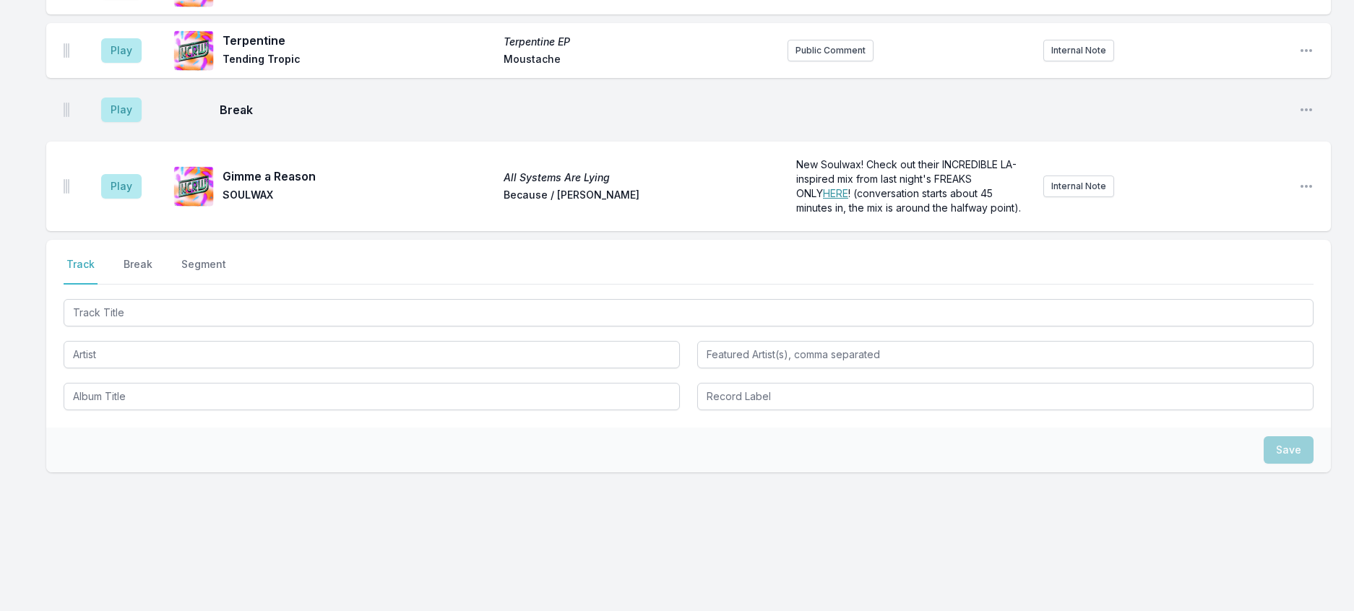  Describe the element at coordinates (689, 313) in the screenshot. I see `input: Track Title` at that location.